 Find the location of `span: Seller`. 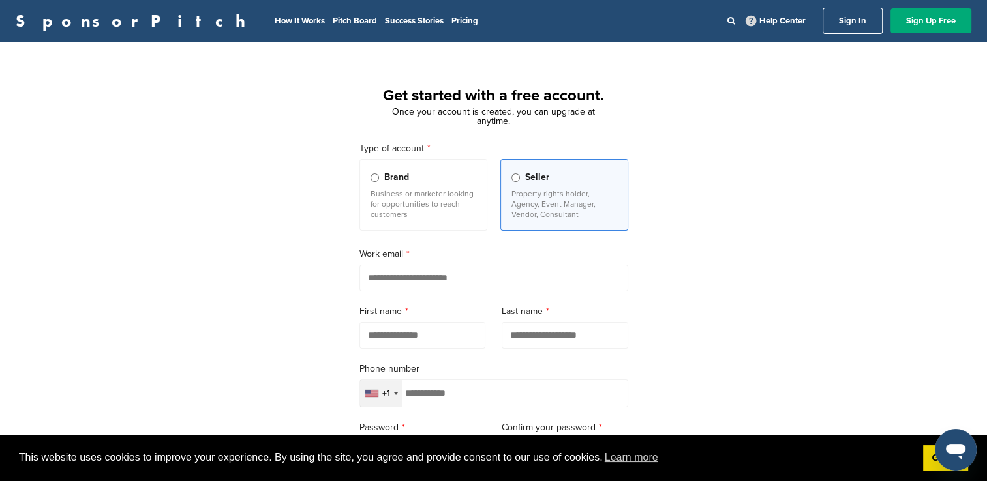

span: Seller is located at coordinates (537, 177).